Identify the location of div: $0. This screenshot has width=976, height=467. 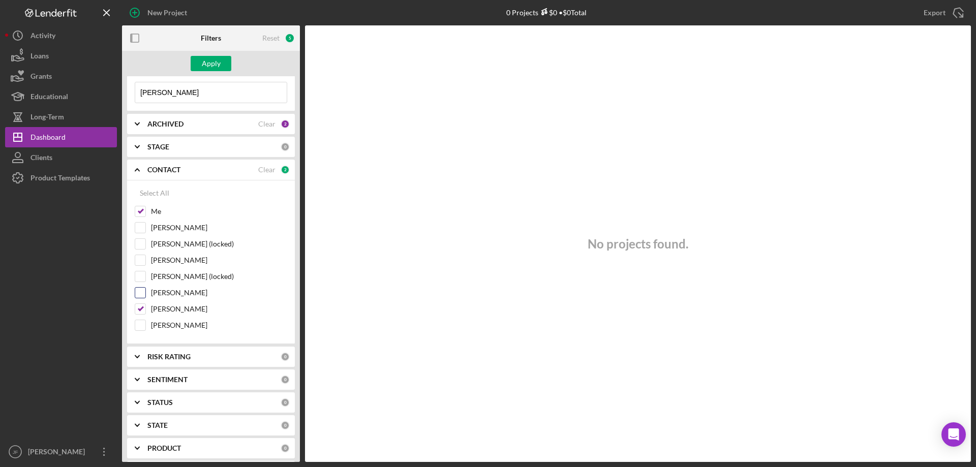
(548, 12).